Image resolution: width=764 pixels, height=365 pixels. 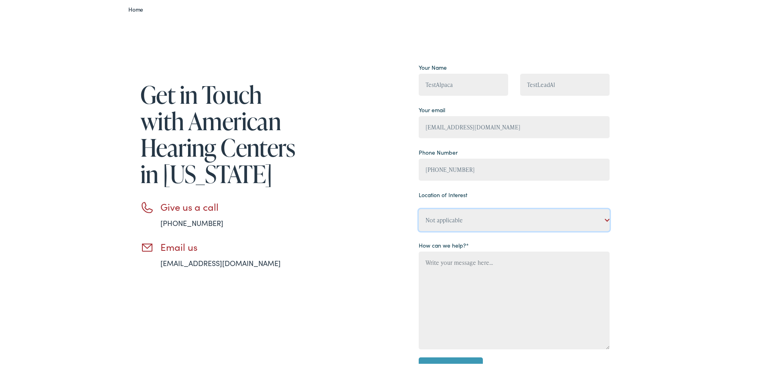 I want to click on label: Location of Interest, so click(x=443, y=193).